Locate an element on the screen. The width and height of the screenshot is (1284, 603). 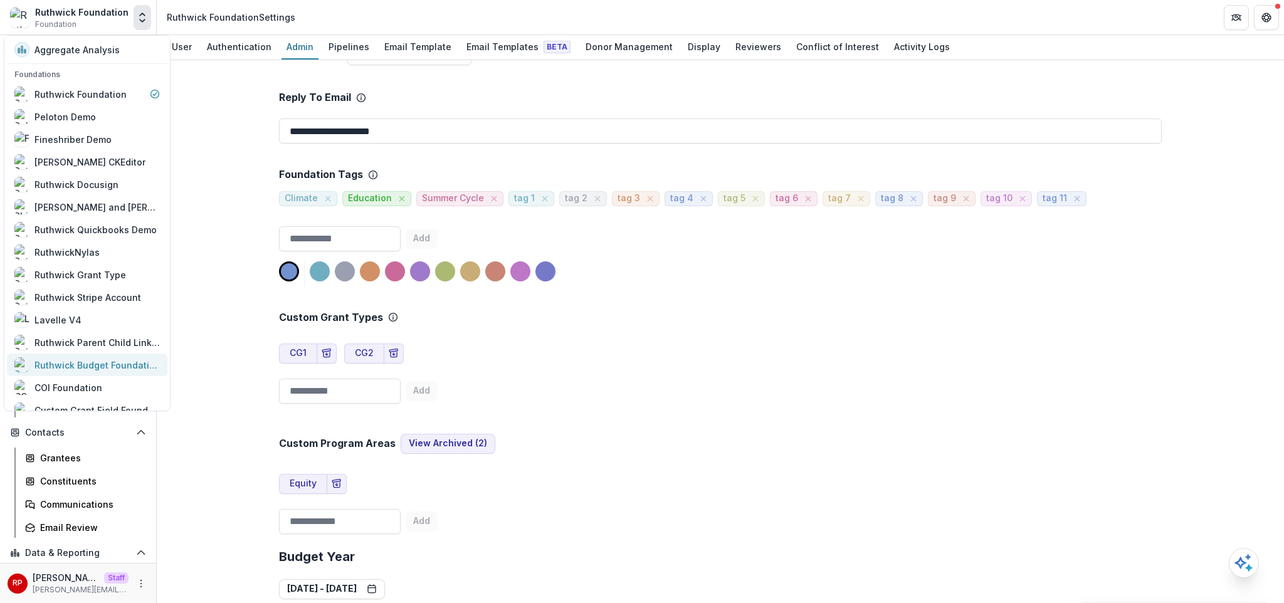
a: User is located at coordinates (182, 47).